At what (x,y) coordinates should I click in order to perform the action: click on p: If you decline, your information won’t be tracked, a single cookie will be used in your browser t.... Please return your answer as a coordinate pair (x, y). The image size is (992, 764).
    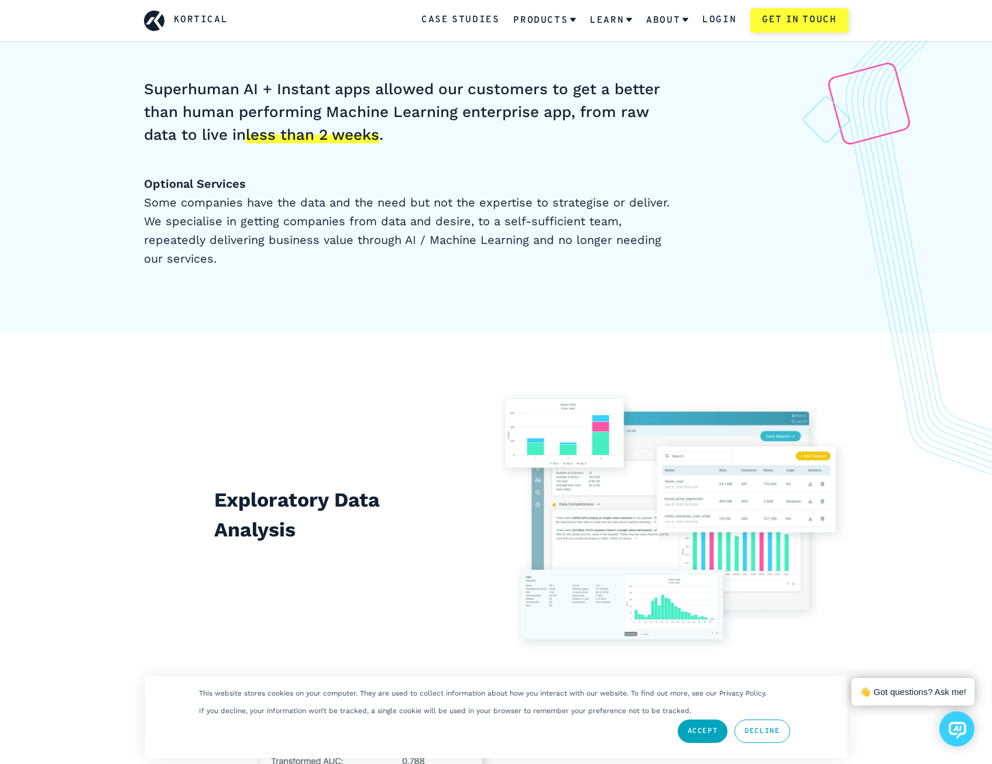
    Looking at the image, I should click on (445, 711).